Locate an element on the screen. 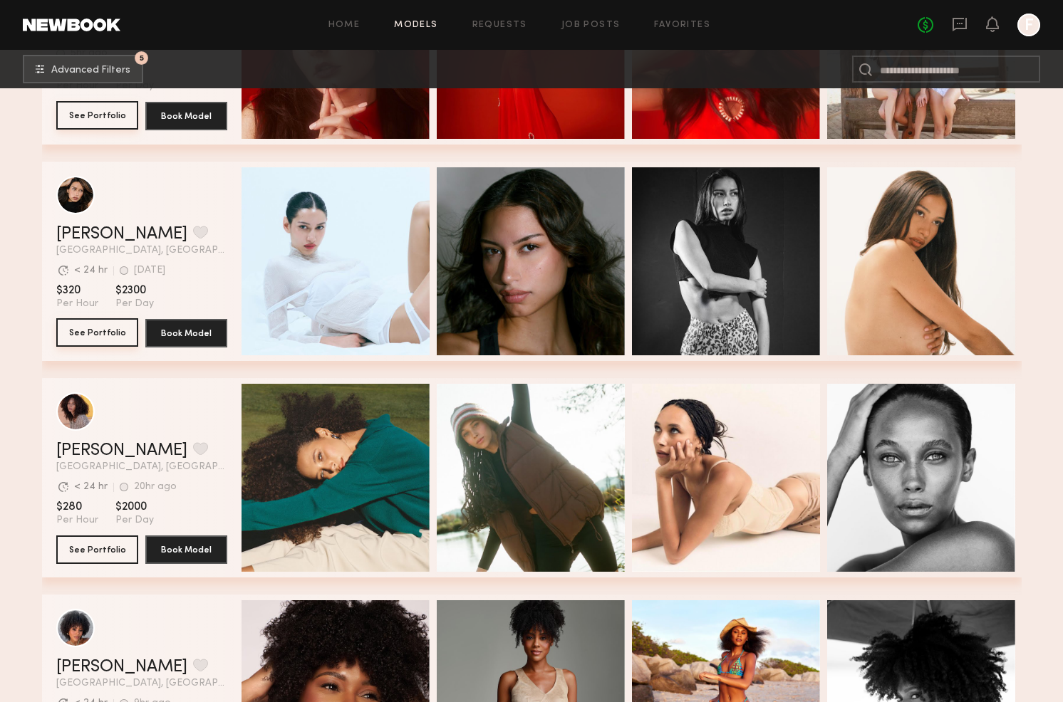  span: Advanced Filters is located at coordinates (90, 71).